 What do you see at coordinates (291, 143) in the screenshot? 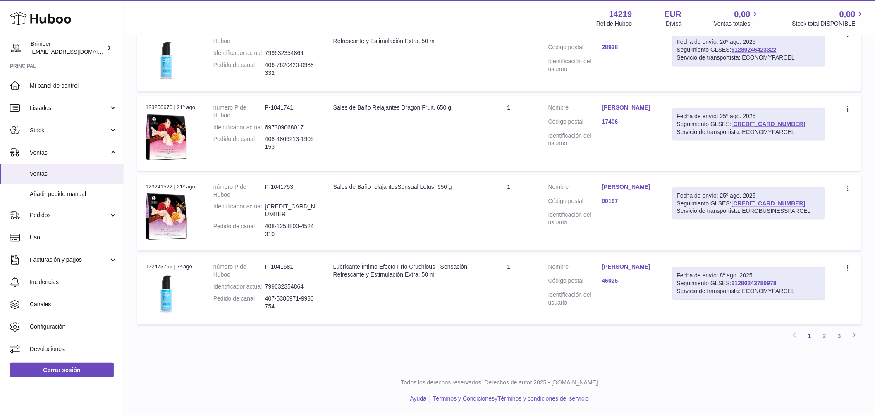
I see `dd: 408-4866213-1905153` at bounding box center [291, 143].